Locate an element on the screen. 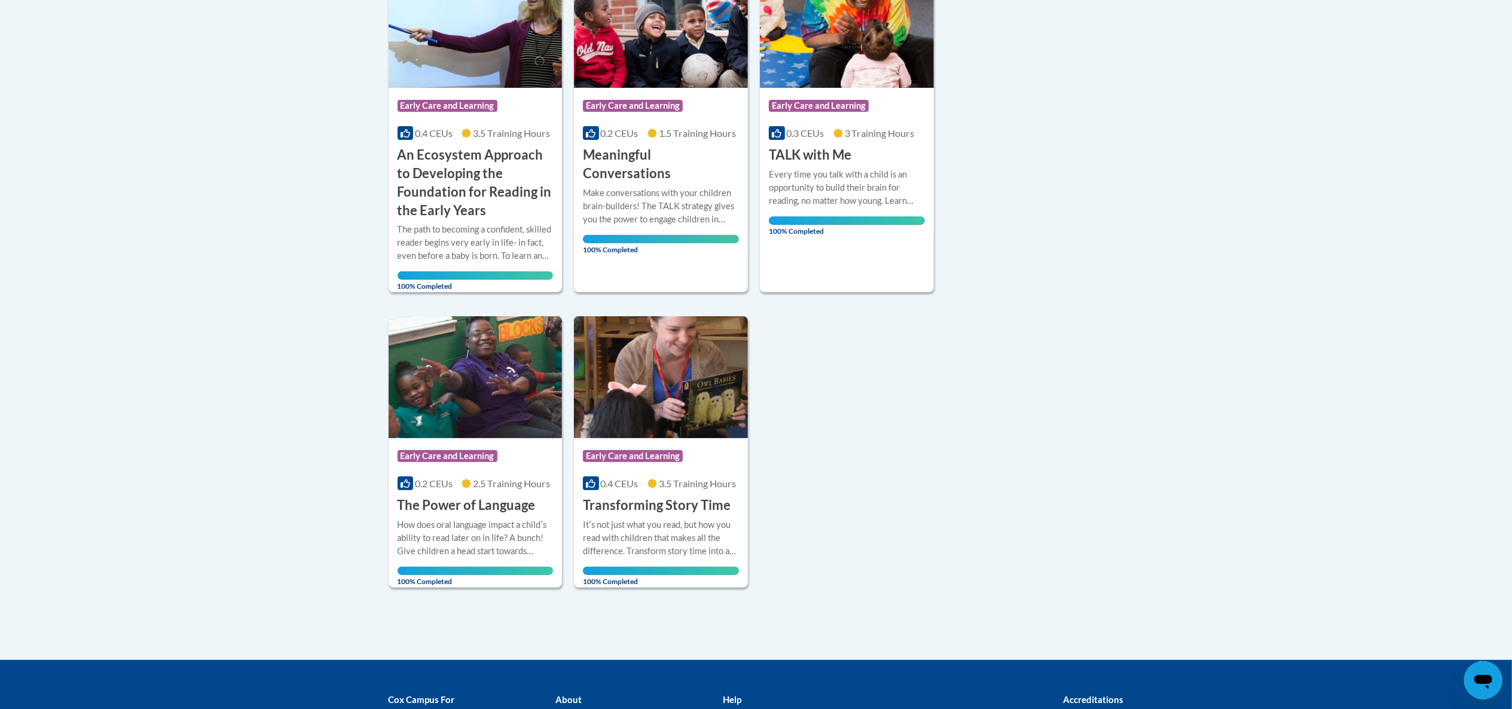 This screenshot has height=709, width=1512. div: Every time you talk with a child is an opportunity to build their brain for reading, no matter ho... is located at coordinates (846, 188).